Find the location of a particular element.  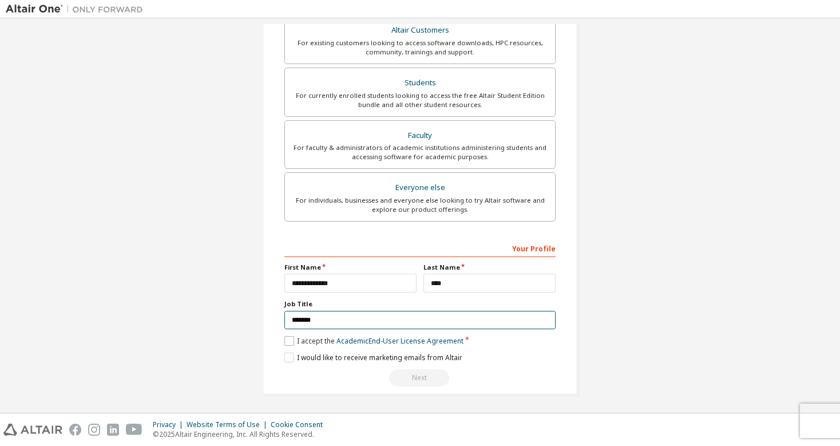

div: For individuals, businesses and everyone else looking to try Altair software and explore our prod... is located at coordinates (420, 205).